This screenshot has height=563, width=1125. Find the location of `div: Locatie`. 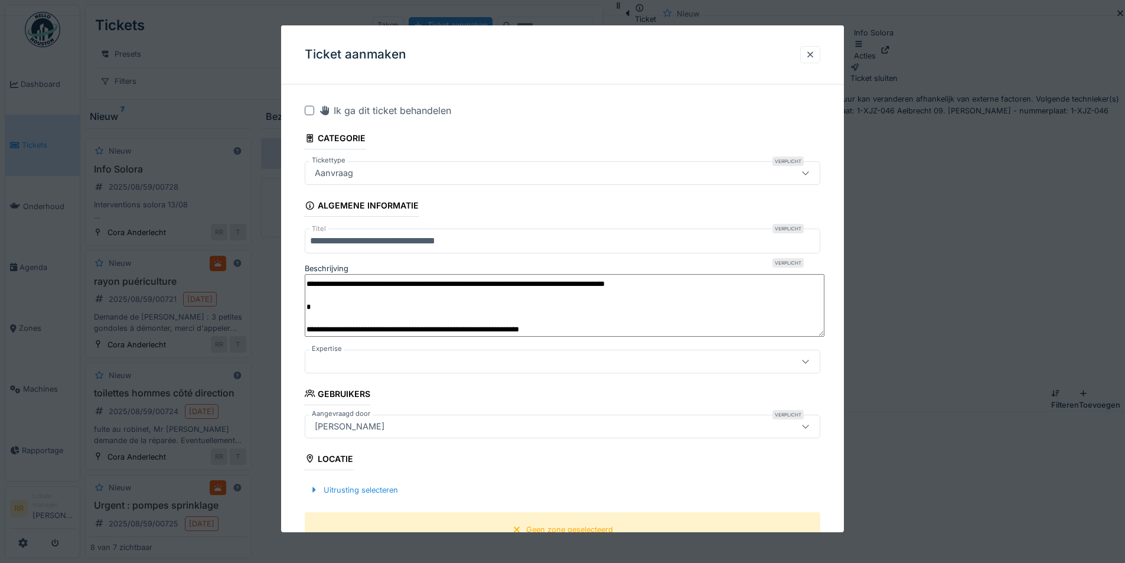

div: Locatie is located at coordinates (329, 460).